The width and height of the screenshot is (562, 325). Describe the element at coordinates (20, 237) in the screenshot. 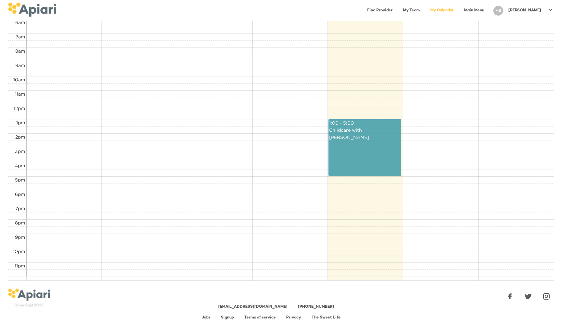

I see `span: 9pm` at that location.